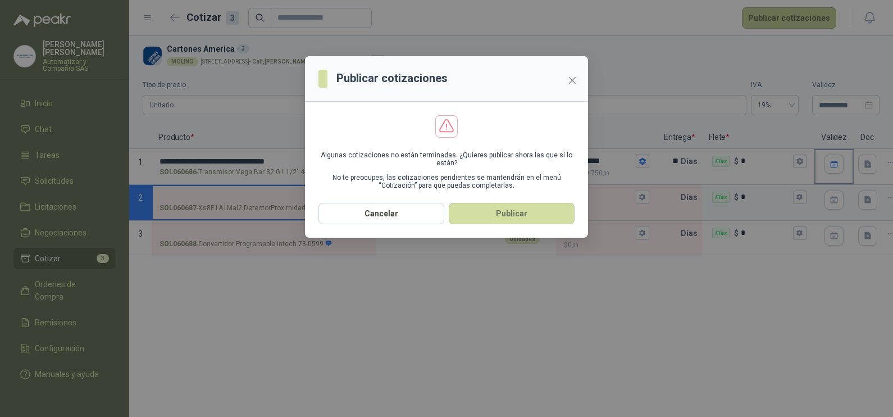  I want to click on button: Close, so click(572, 80).